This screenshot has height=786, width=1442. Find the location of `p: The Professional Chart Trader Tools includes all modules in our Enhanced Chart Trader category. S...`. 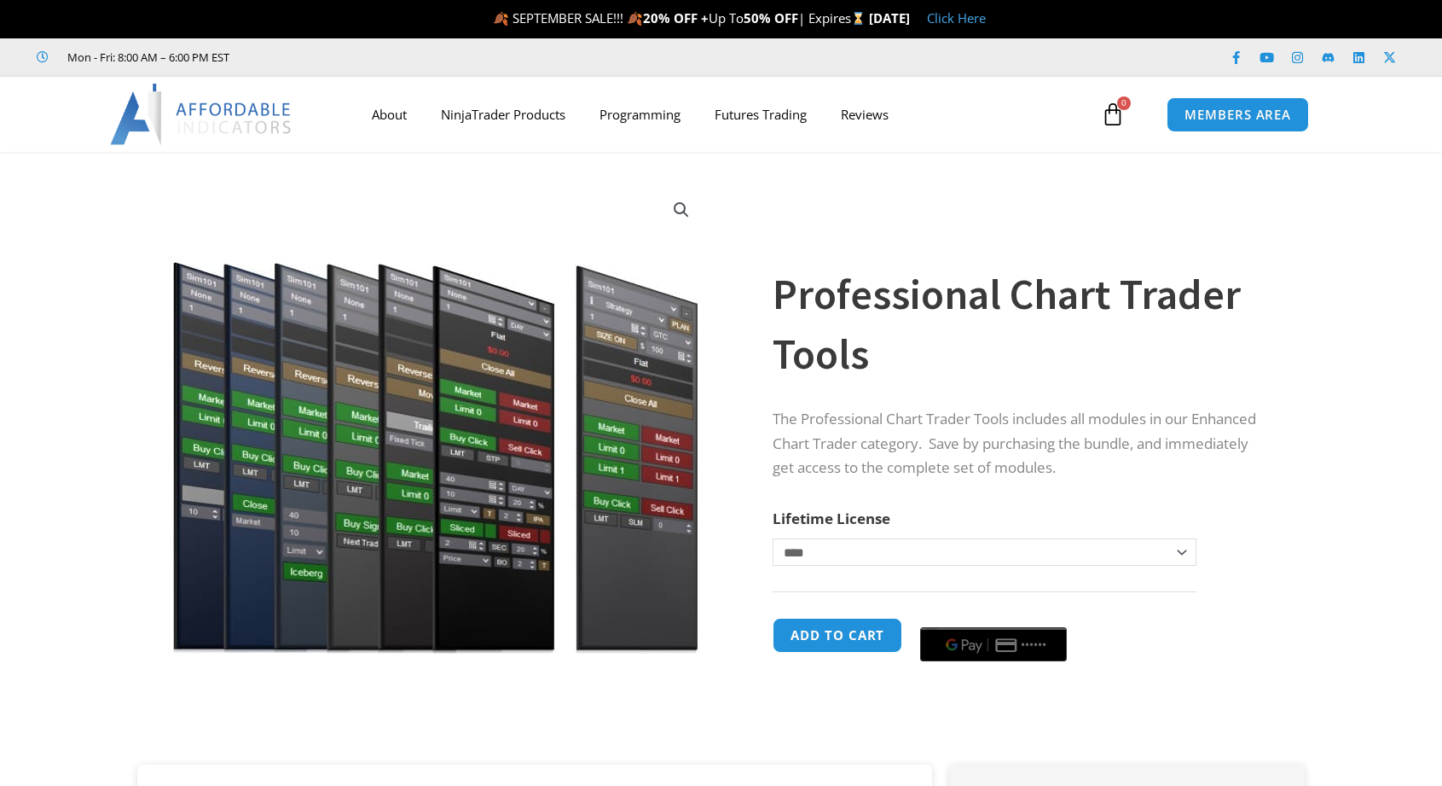

p: The Professional Chart Trader Tools includes all modules in our Enhanced Chart Trader category. S... is located at coordinates (1022, 444).